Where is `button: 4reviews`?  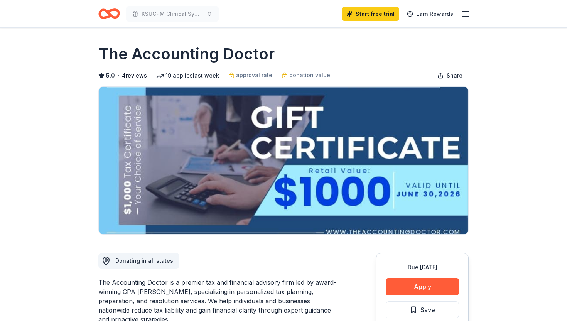 button: 4reviews is located at coordinates (134, 76).